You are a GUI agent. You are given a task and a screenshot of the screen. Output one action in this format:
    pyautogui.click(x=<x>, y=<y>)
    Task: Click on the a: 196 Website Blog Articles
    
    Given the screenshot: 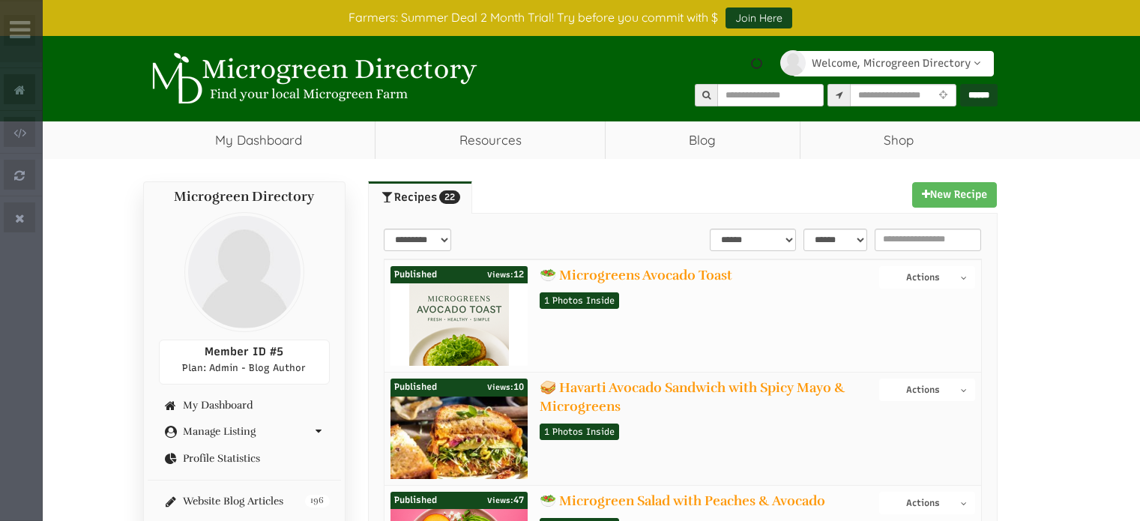 What is the action you would take?
    pyautogui.click(x=244, y=501)
    